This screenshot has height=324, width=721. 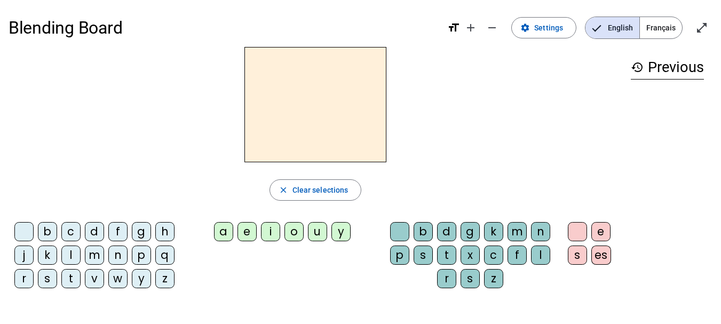 What do you see at coordinates (525, 28) in the screenshot?
I see `mat-icon: settings` at bounding box center [525, 28].